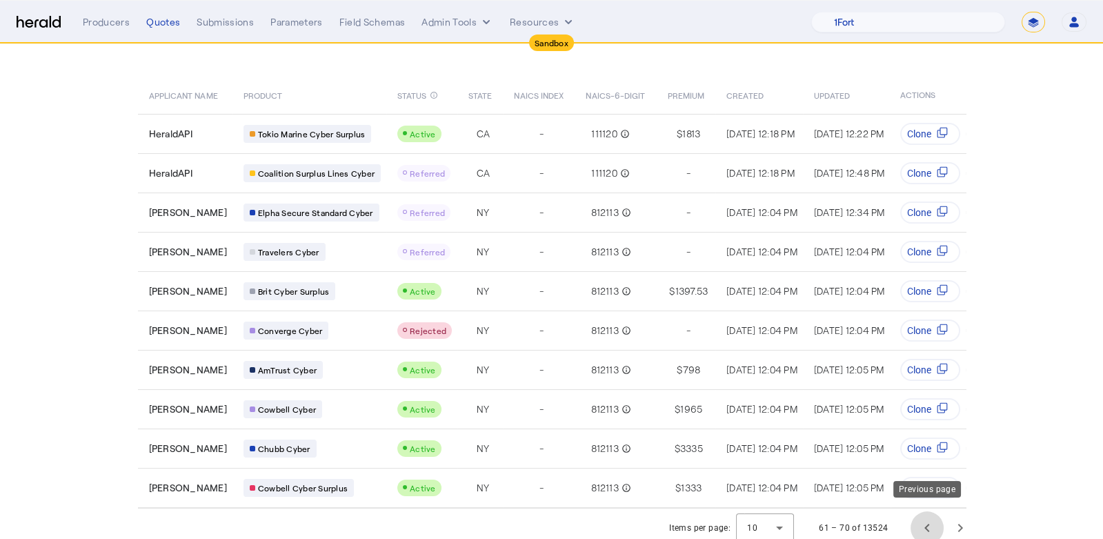 The height and width of the screenshot is (539, 1103). Describe the element at coordinates (428, 330) in the screenshot. I see `span: Rejected` at that location.